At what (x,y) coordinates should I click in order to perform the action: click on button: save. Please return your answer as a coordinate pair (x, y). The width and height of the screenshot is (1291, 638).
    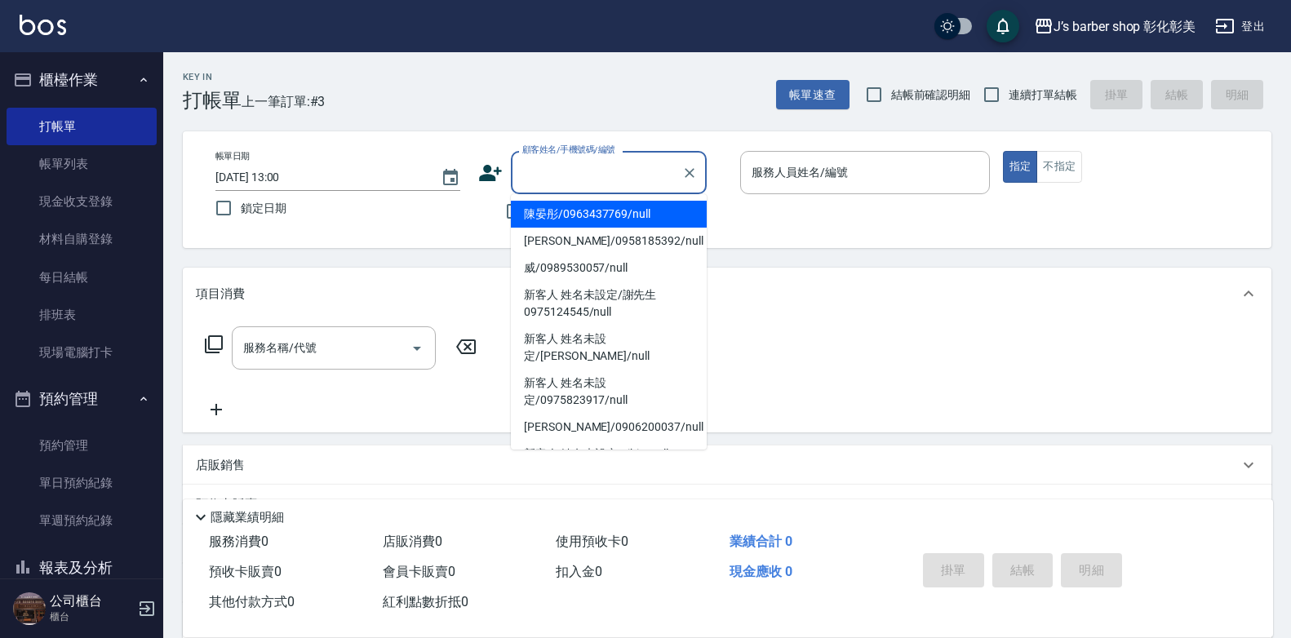
    Looking at the image, I should click on (1003, 26).